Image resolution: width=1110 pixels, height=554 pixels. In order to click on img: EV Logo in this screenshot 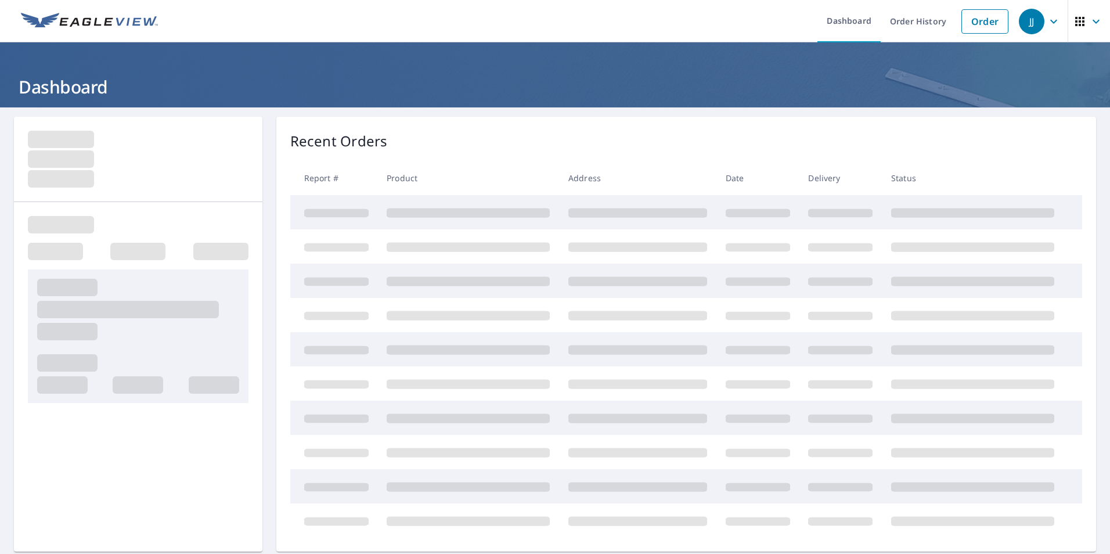, I will do `click(89, 21)`.